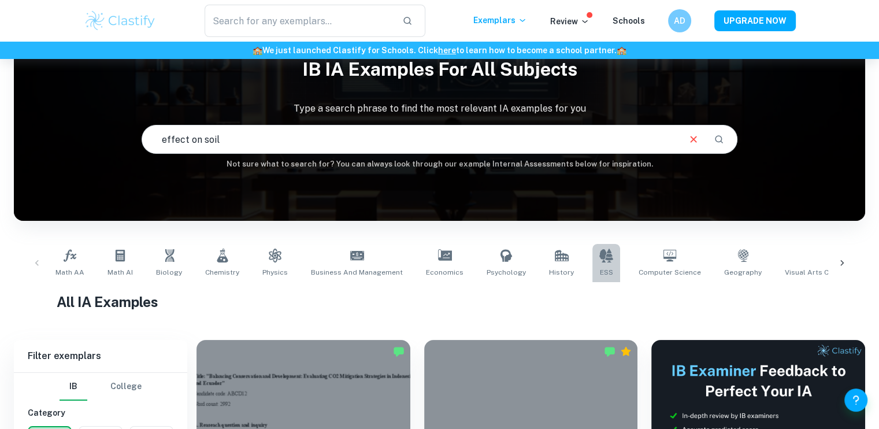 This screenshot has width=879, height=429. I want to click on span: Biology, so click(169, 272).